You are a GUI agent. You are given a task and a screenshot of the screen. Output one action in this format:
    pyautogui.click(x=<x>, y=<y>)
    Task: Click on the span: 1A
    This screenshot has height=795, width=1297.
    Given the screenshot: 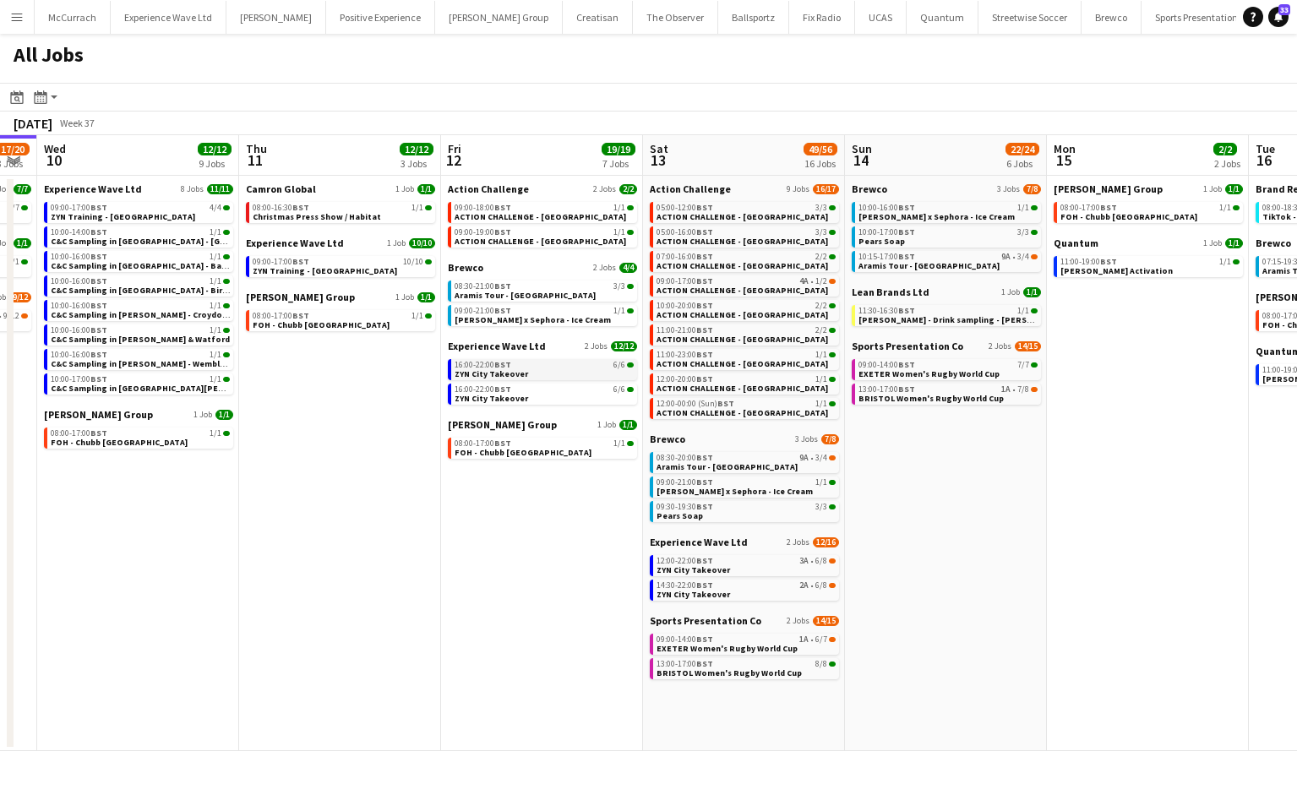 What is the action you would take?
    pyautogui.click(x=1005, y=389)
    